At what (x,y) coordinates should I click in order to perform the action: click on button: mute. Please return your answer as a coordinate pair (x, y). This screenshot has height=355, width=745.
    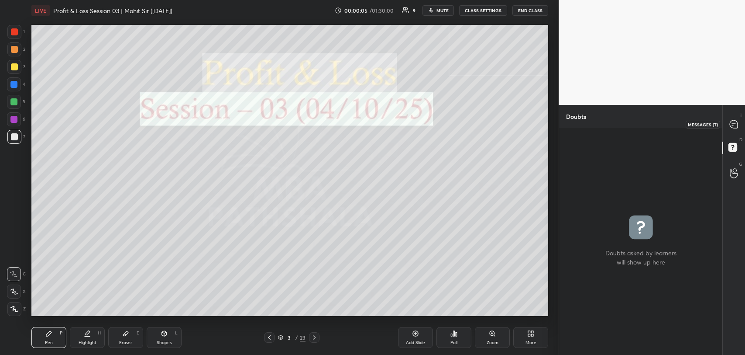
    Looking at the image, I should click on (438, 10).